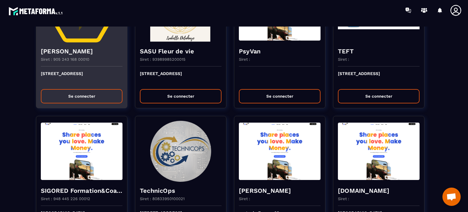 The width and height of the screenshot is (468, 212). What do you see at coordinates (280, 51) in the screenshot?
I see `h4: PsyVan` at bounding box center [280, 51].